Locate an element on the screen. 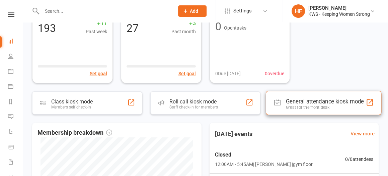 The height and width of the screenshot is (176, 388). button: Add is located at coordinates (192, 11).